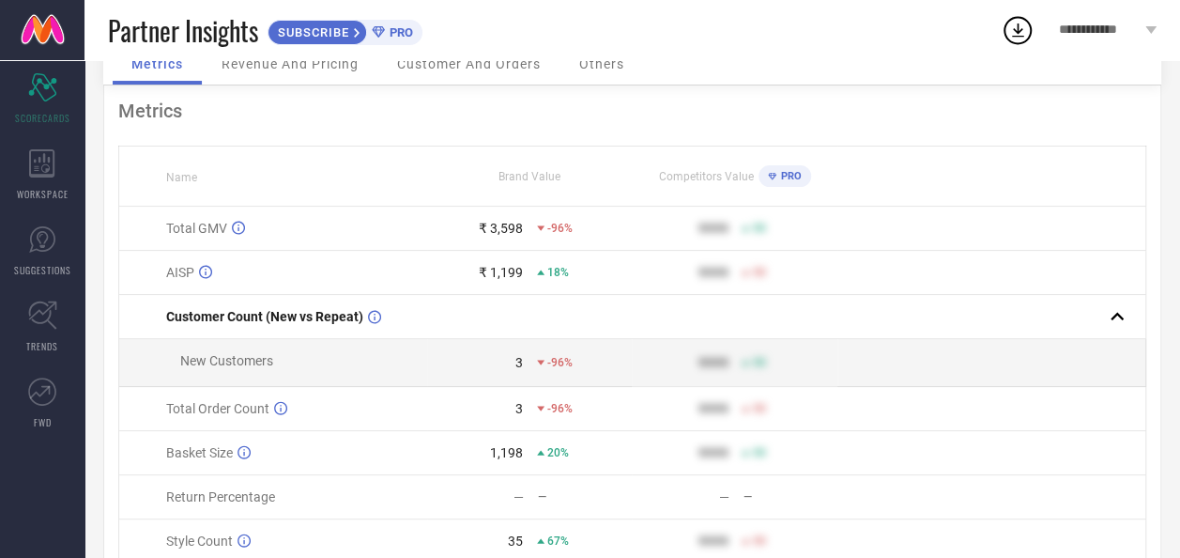 The image size is (1180, 558). I want to click on span: Revenue And Pricing, so click(290, 64).